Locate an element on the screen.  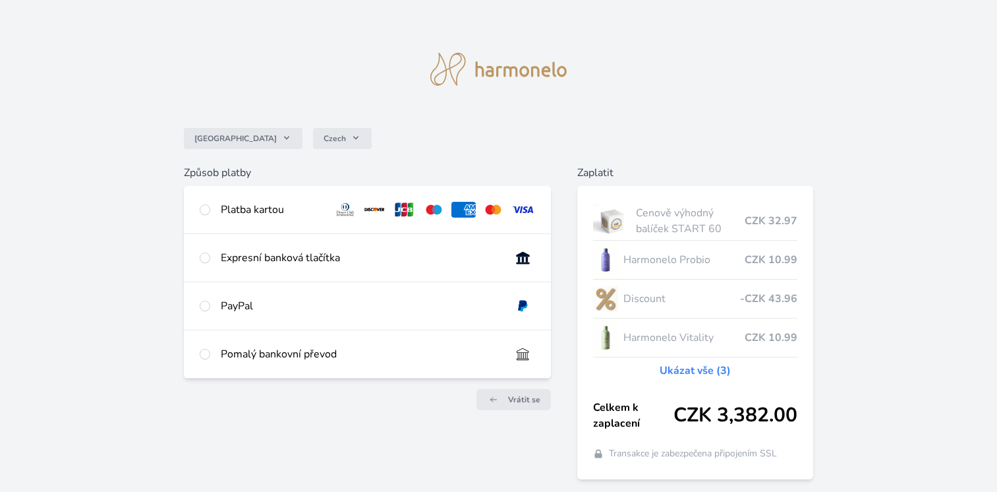
img: visa.svg is located at coordinates (523, 210).